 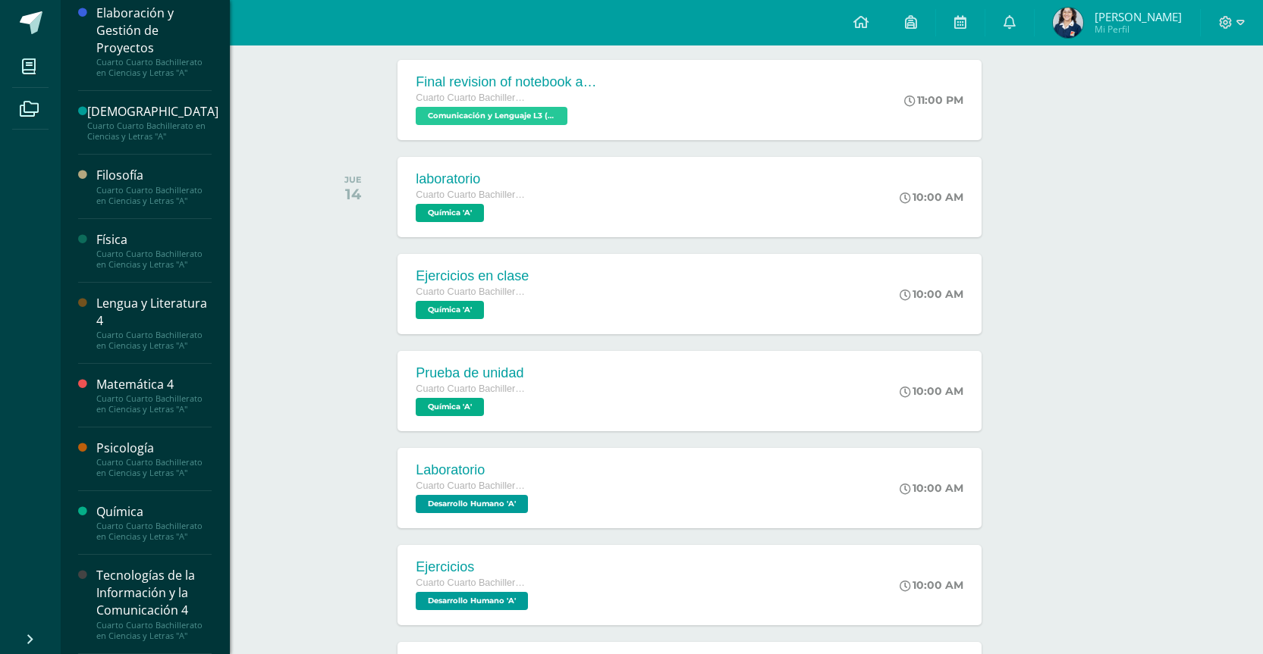 I want to click on a: PsicologíaCuarto Cuarto Bachillerato en Ciencias y Letras "A", so click(x=154, y=459).